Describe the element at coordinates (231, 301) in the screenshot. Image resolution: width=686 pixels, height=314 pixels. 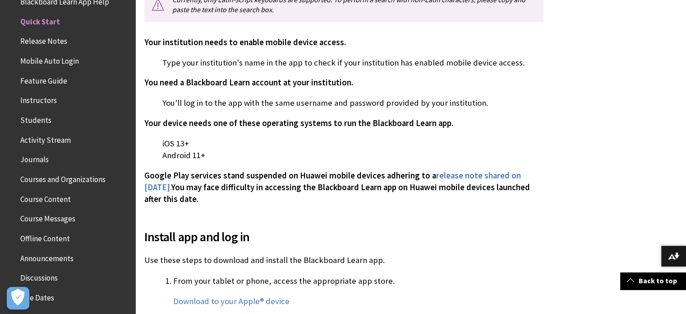
I see `a: Download to your Apple® device` at that location.